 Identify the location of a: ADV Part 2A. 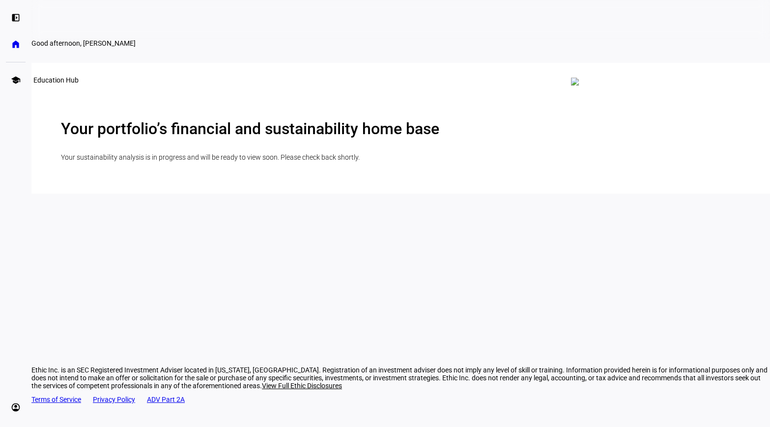
(166, 400).